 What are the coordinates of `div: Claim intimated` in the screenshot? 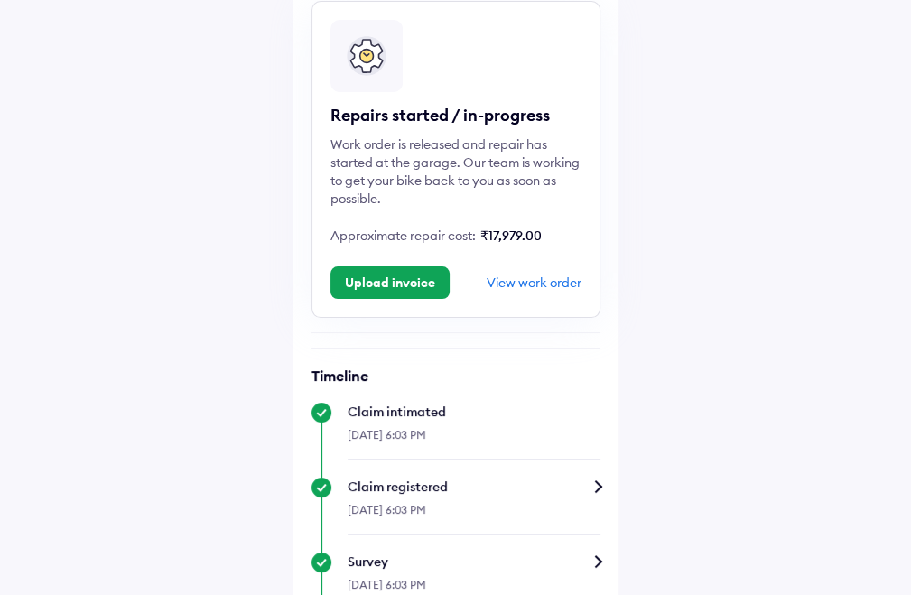 It's located at (474, 412).